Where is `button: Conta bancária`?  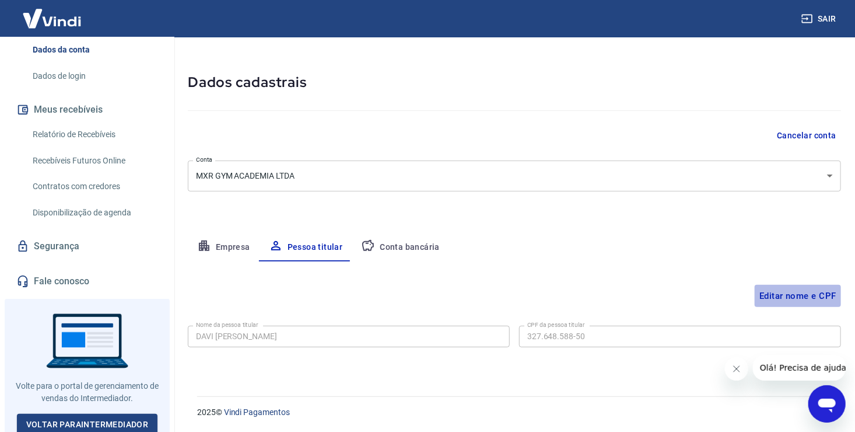
button: Conta bancária is located at coordinates (400, 247).